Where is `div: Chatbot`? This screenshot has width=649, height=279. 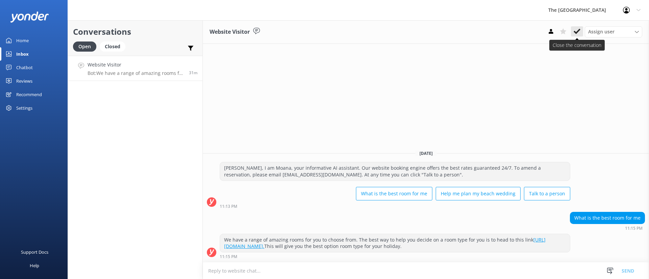
div: Chatbot is located at coordinates (24, 68).